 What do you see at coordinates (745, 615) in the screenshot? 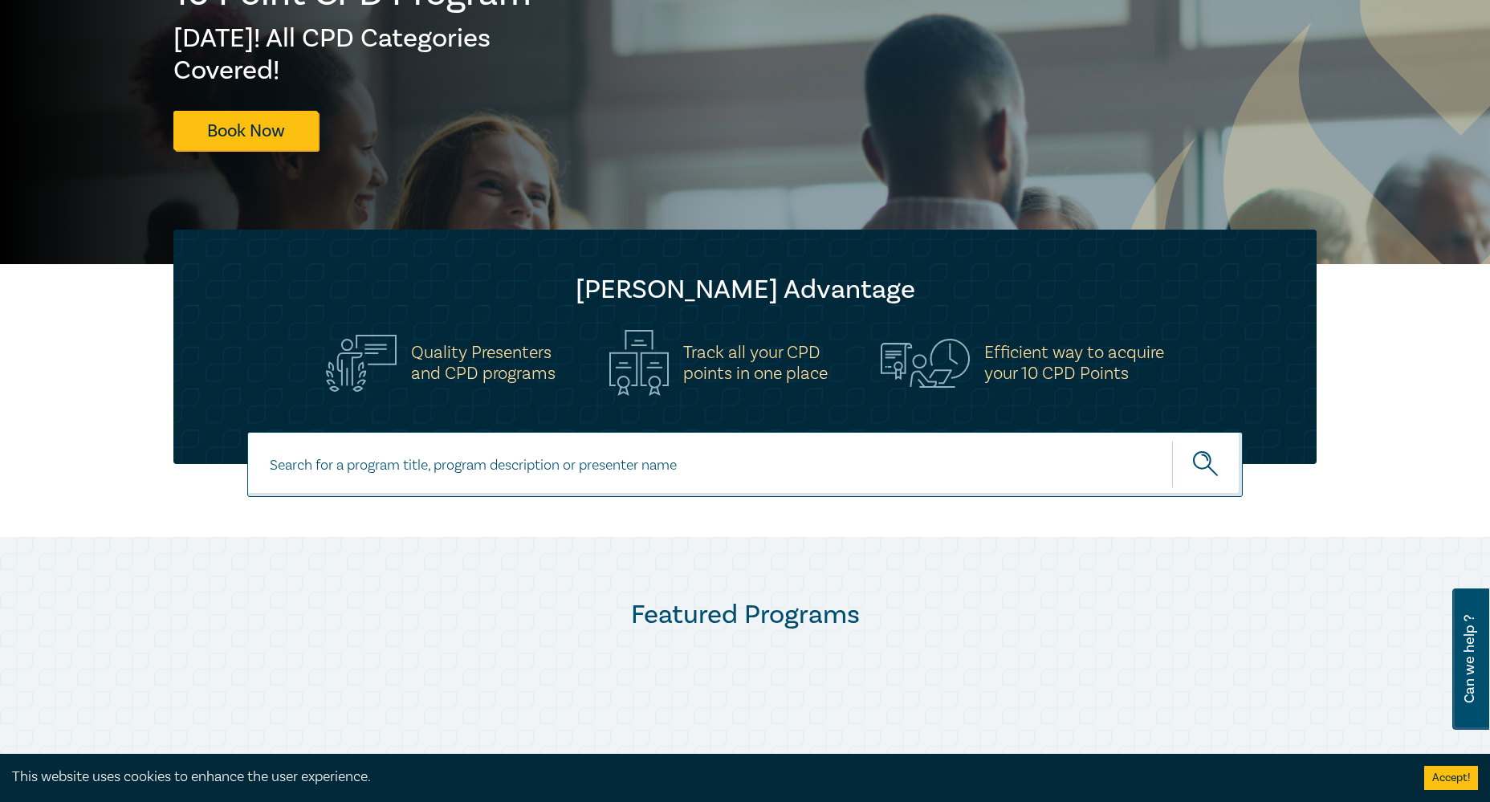
I see `h2: Featured Programs` at bounding box center [745, 615].